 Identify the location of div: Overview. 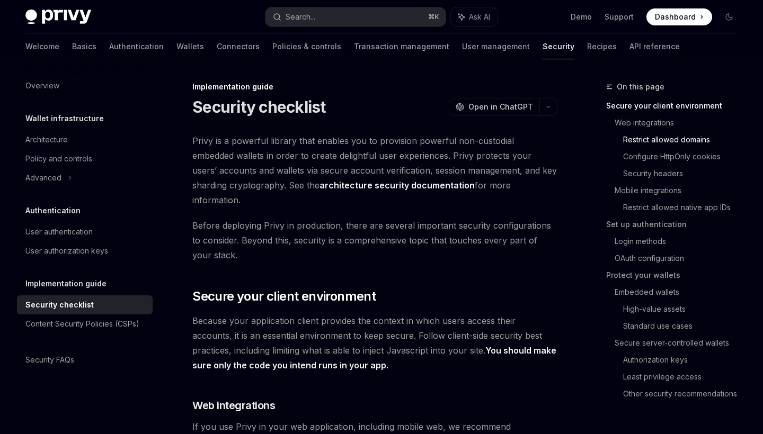
(42, 86).